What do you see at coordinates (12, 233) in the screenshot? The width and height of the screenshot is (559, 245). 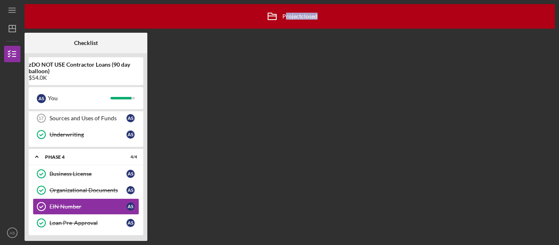 I see `text: AS` at bounding box center [12, 233].